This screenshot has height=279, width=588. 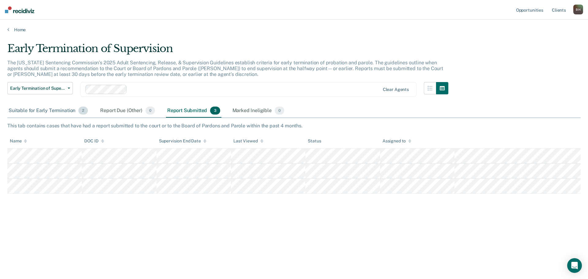 What do you see at coordinates (40, 88) in the screenshot?
I see `button: Early Termination of Supervision` at bounding box center [40, 88].